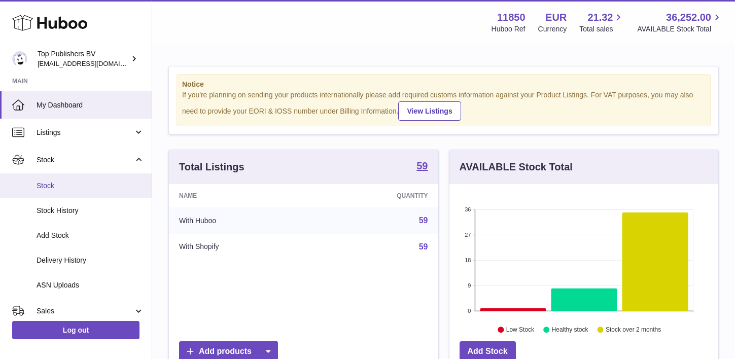 Image resolution: width=735 pixels, height=359 pixels. I want to click on a: View Listings, so click(429, 111).